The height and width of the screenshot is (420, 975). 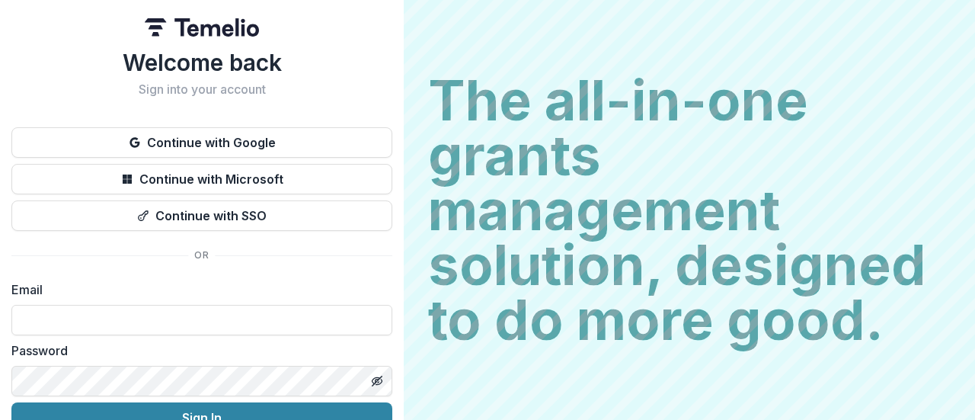 I want to click on h2: Sign into your account, so click(x=202, y=89).